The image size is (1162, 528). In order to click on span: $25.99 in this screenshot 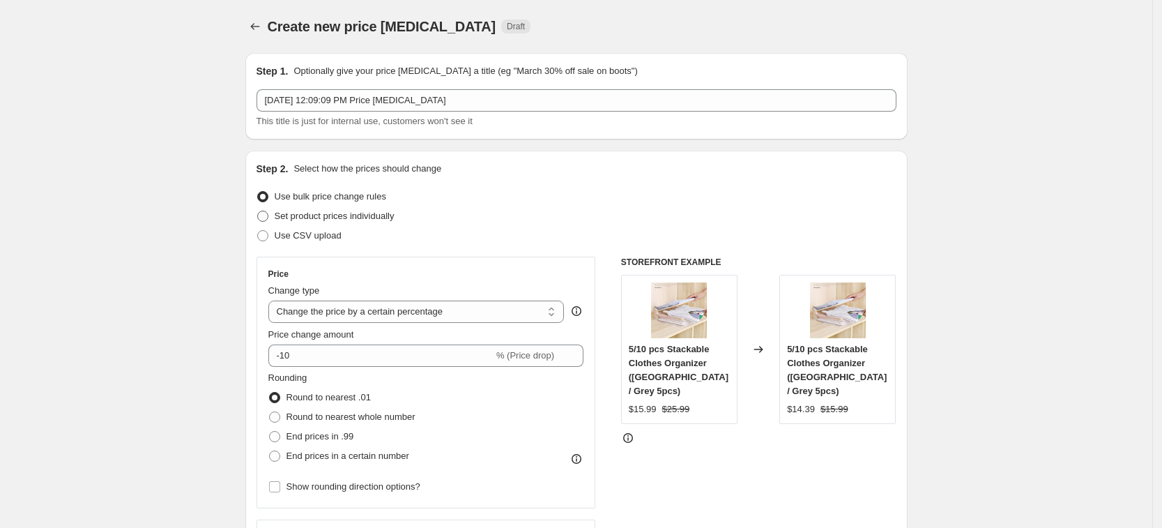, I will do `click(676, 408)`.